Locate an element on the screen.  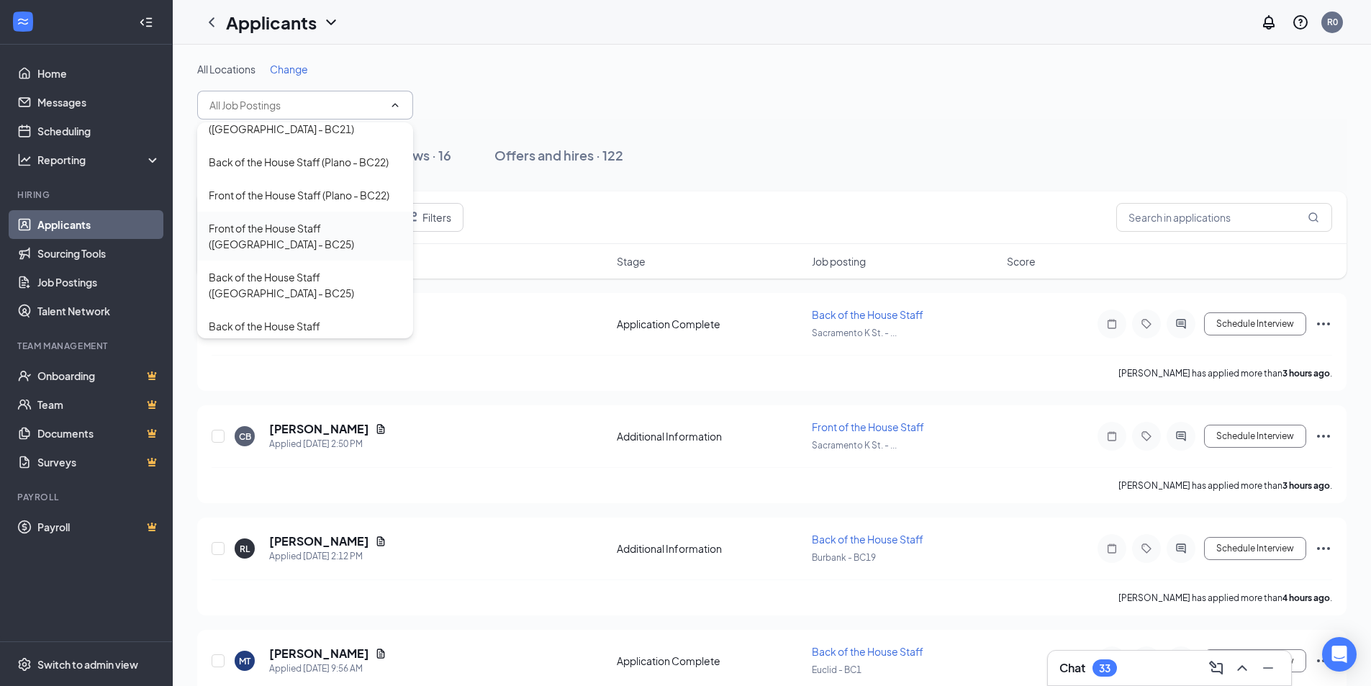
button: Filter Filters is located at coordinates (427, 217).